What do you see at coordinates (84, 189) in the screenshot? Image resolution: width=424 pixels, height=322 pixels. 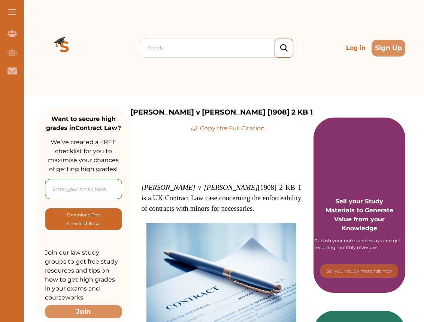 I see `input: Enter your email here` at bounding box center [84, 189].